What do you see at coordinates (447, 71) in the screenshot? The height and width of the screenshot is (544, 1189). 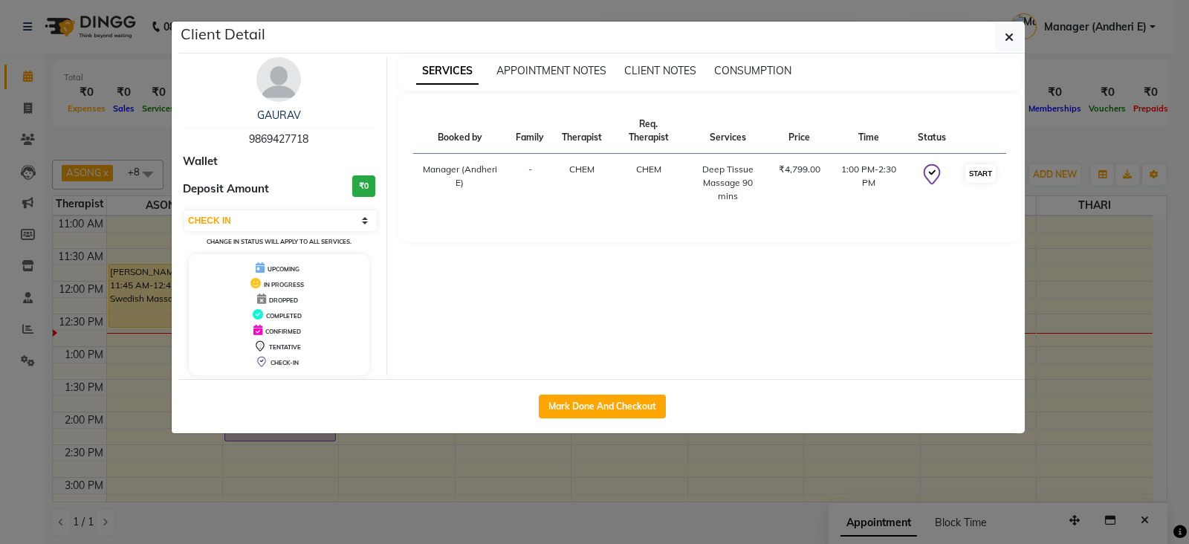 I see `span: SERVICES` at bounding box center [447, 71].